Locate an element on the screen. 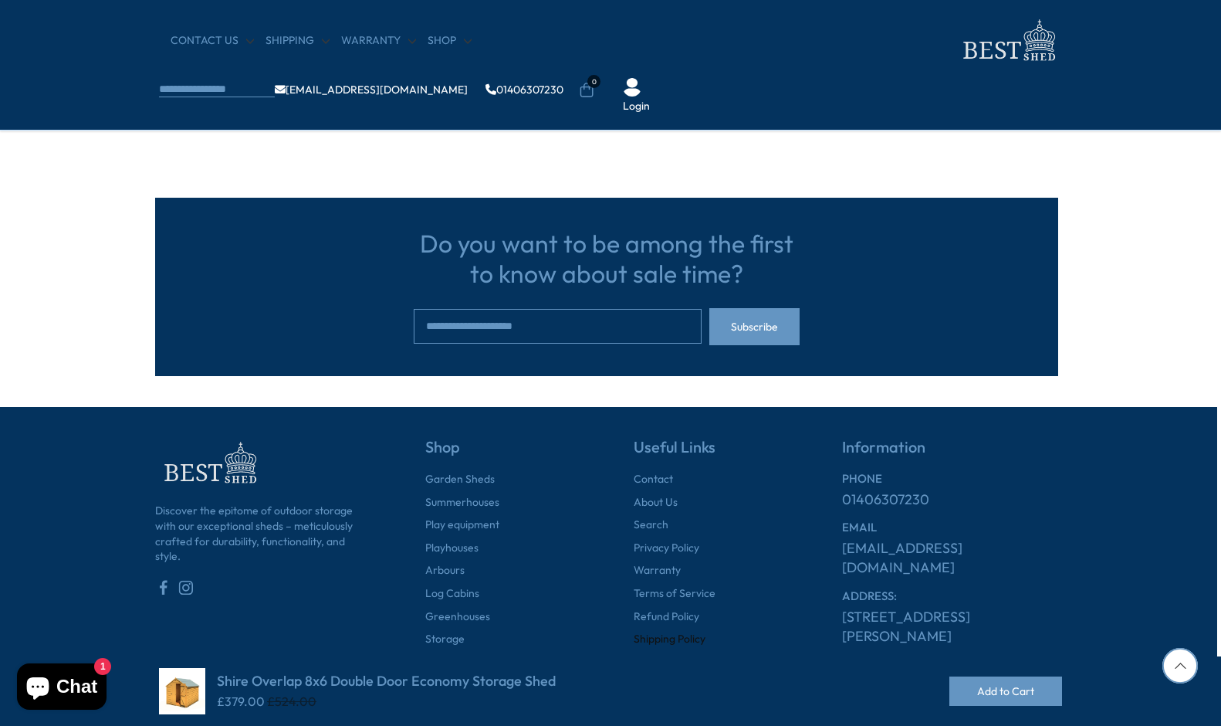  a: 0 is located at coordinates (587, 90).